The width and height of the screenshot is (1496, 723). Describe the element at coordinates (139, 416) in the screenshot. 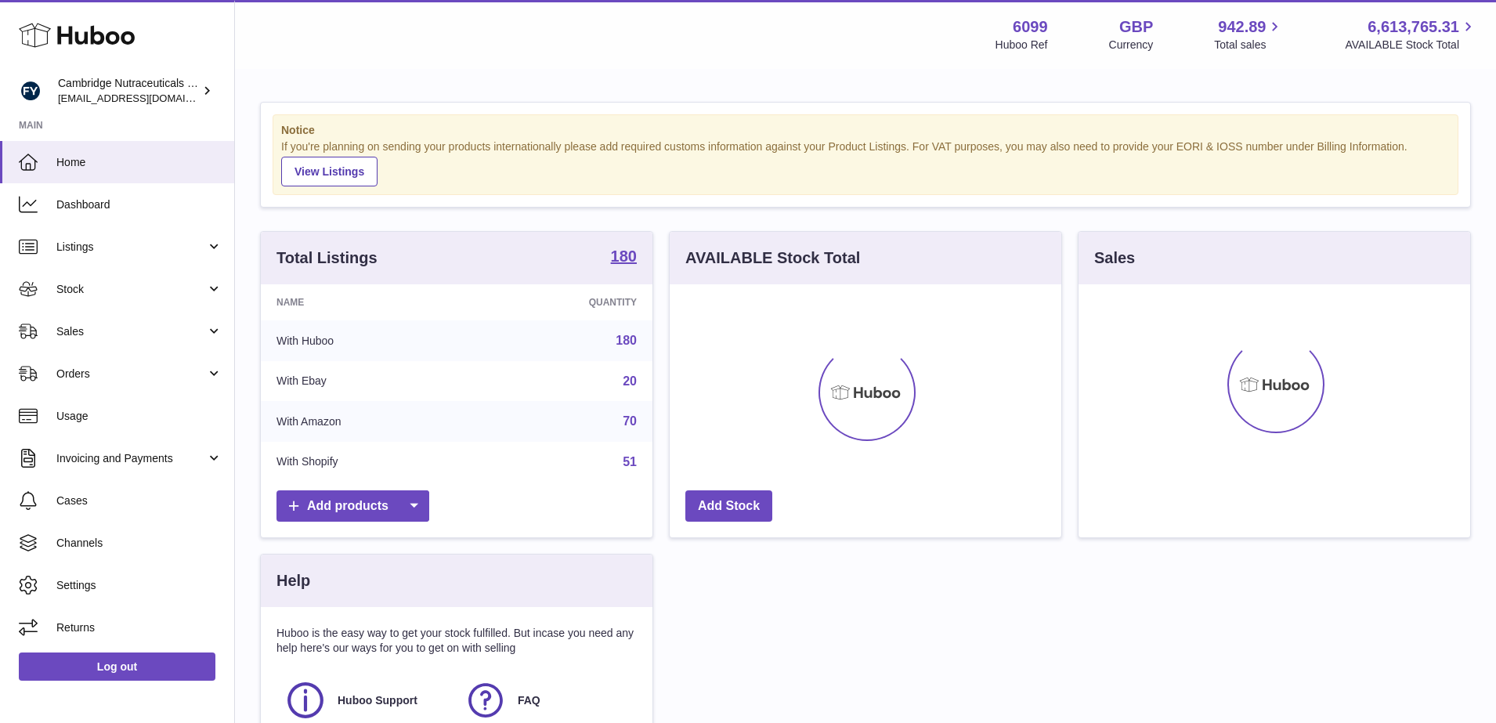

I see `span: Usage` at that location.